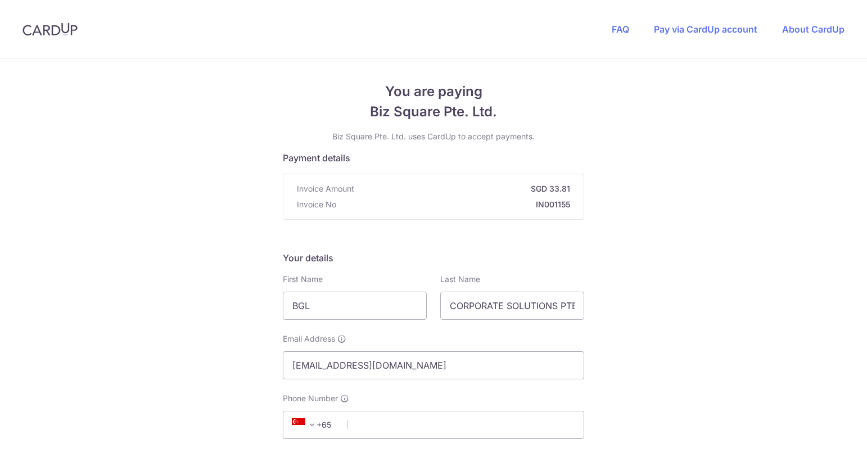 The image size is (867, 449). What do you see at coordinates (50, 29) in the screenshot?
I see `img: CardUp` at bounding box center [50, 29].